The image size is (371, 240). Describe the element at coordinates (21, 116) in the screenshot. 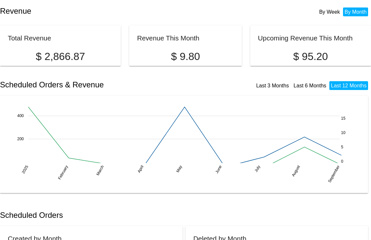

I see `text: 400` at that location.